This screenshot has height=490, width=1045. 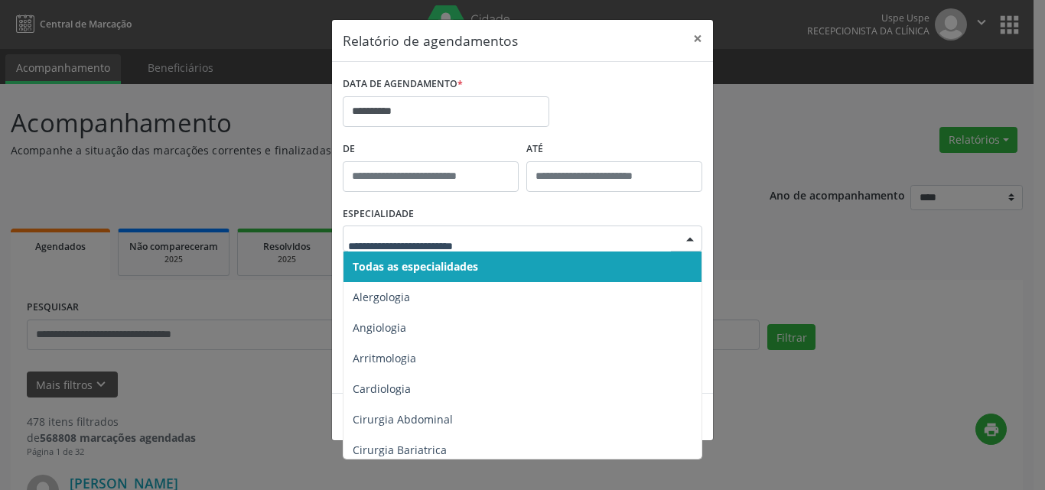 I want to click on span: Todas as especialidades, so click(x=415, y=266).